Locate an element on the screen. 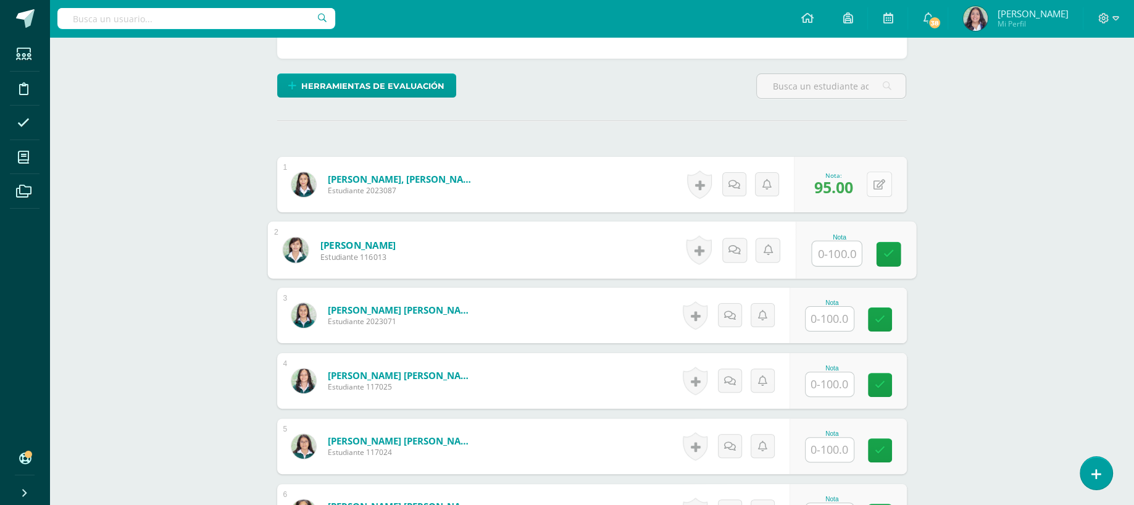  span: Mi Perfil is located at coordinates (1032, 23).